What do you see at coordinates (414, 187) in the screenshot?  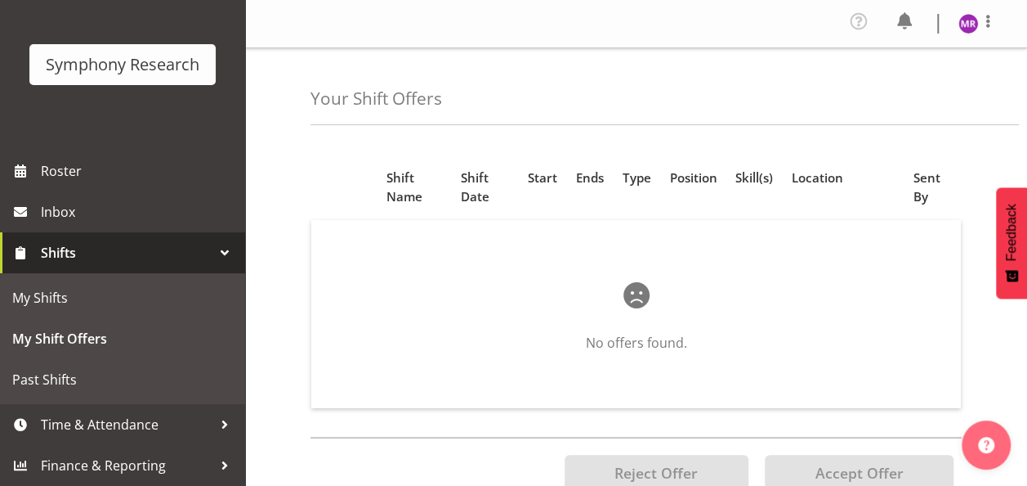 I see `div: Shift Name` at bounding box center [414, 187].